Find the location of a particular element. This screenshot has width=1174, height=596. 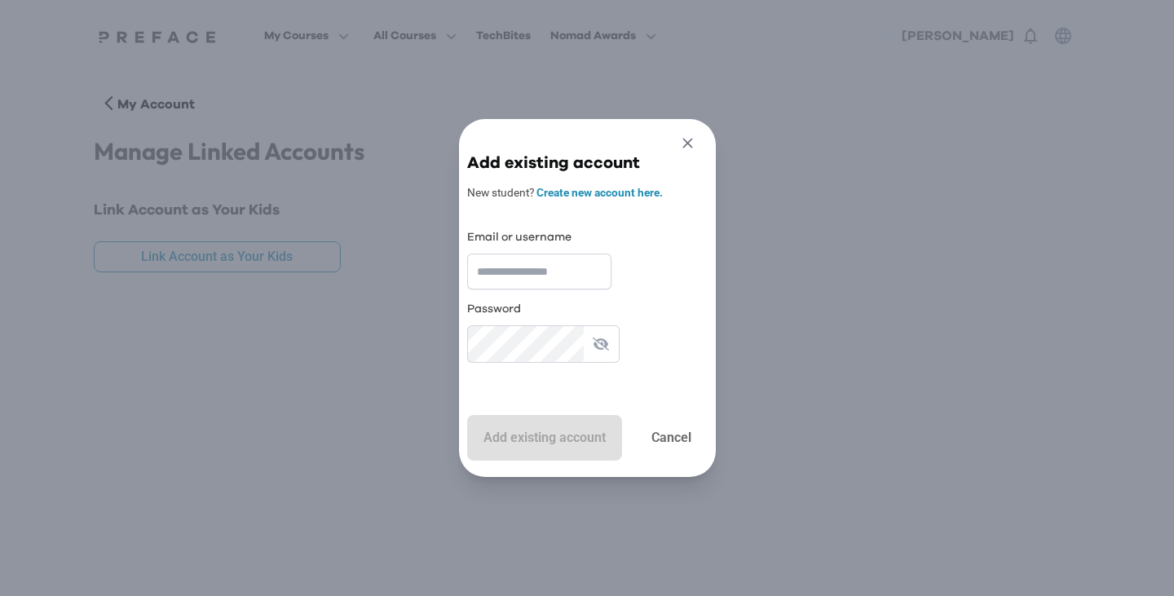

span: Create new account here. is located at coordinates (599, 192).